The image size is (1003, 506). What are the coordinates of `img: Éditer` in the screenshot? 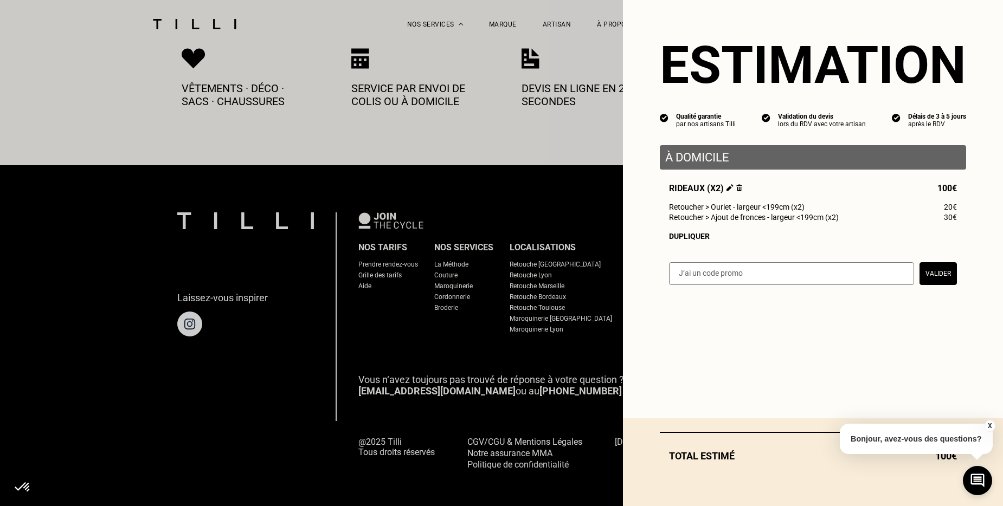 It's located at (730, 188).